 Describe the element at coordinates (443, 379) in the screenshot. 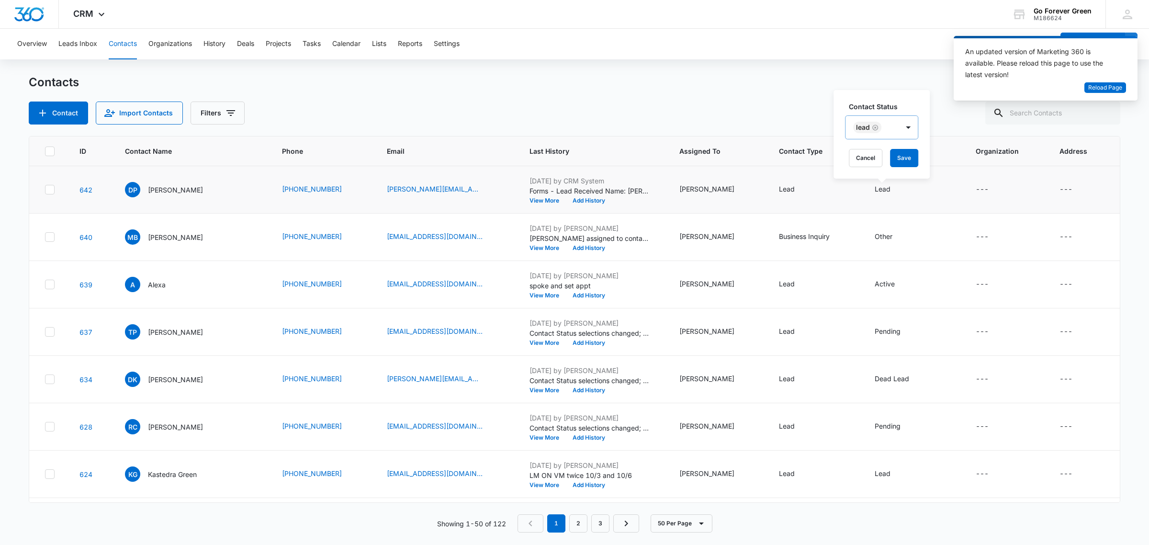

I see `div: Email - donald.kohs@gmail.com - Select to Edit Field` at that location.